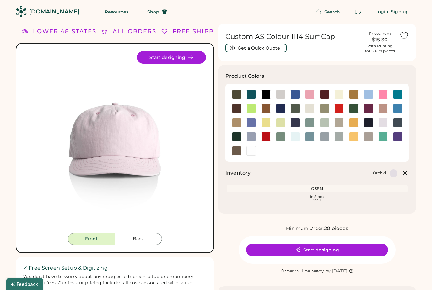 The height and width of the screenshot is (290, 432). Describe the element at coordinates (293, 37) in the screenshot. I see `h1: Custom AS Colour 1114 Surf Cap` at that location.